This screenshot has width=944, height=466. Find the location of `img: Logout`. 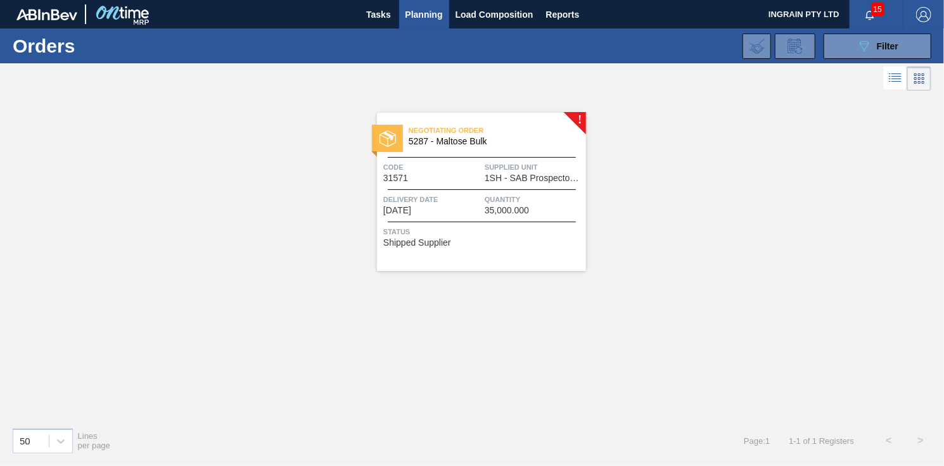

img: Logout is located at coordinates (924, 15).